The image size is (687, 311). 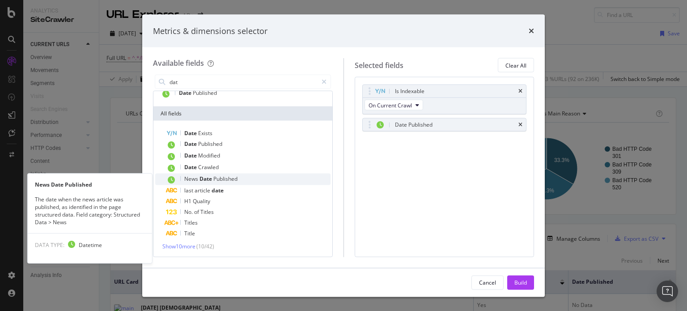 What do you see at coordinates (520, 282) in the screenshot?
I see `button: Build` at bounding box center [520, 282].